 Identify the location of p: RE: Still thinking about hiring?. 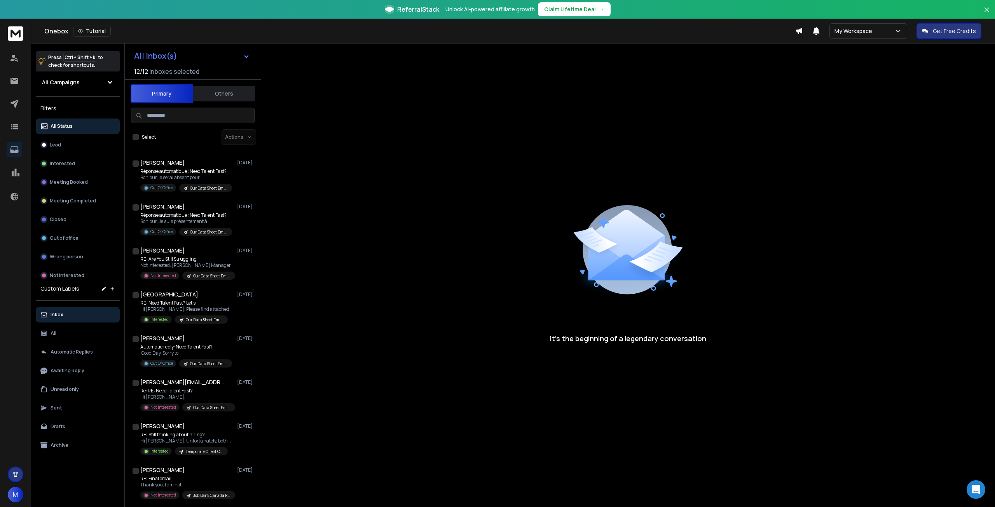
(187, 435).